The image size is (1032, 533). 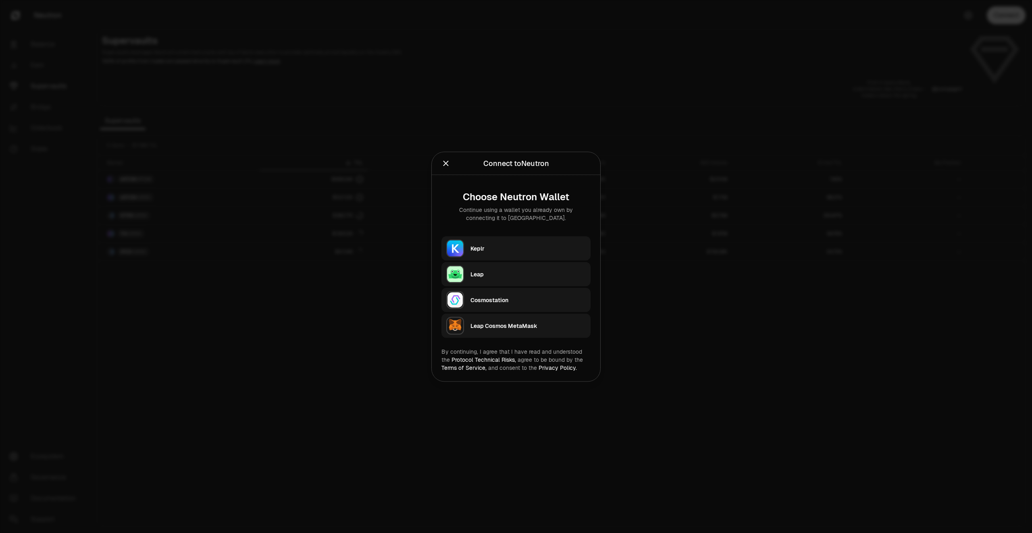 What do you see at coordinates (455, 300) in the screenshot?
I see `img: Cosmostation` at bounding box center [455, 300].